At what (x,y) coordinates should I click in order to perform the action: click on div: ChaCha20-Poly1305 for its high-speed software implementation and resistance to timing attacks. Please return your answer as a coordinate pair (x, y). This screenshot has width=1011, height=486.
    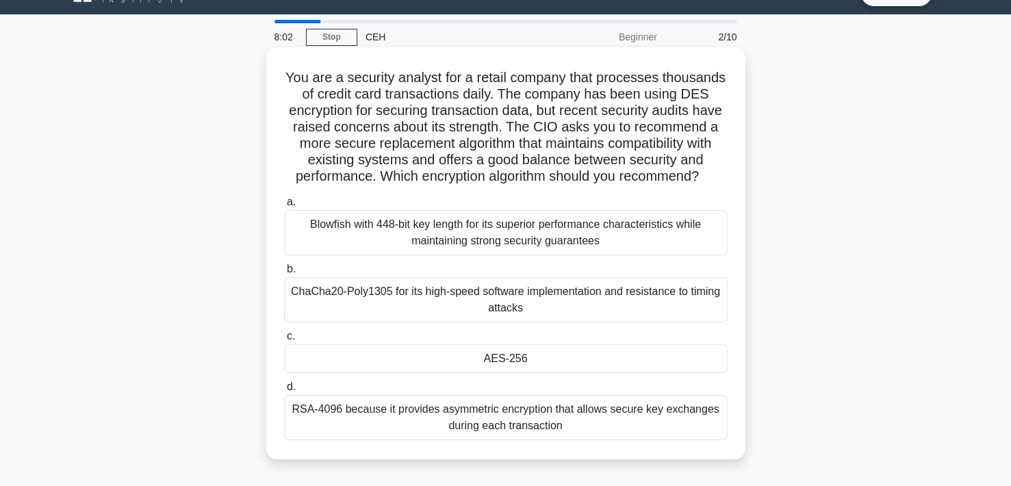
    Looking at the image, I should click on (506, 300).